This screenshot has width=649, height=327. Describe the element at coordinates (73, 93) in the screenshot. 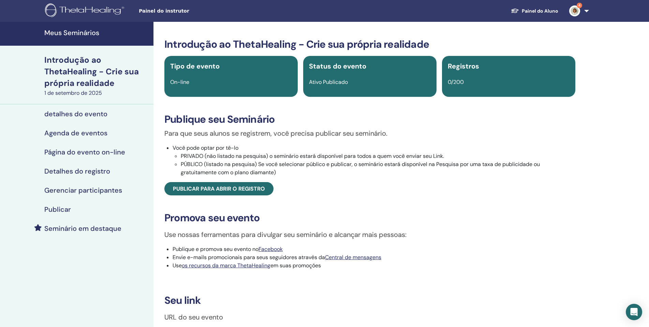

I see `font: 1 de setembro de 2025` at that location.